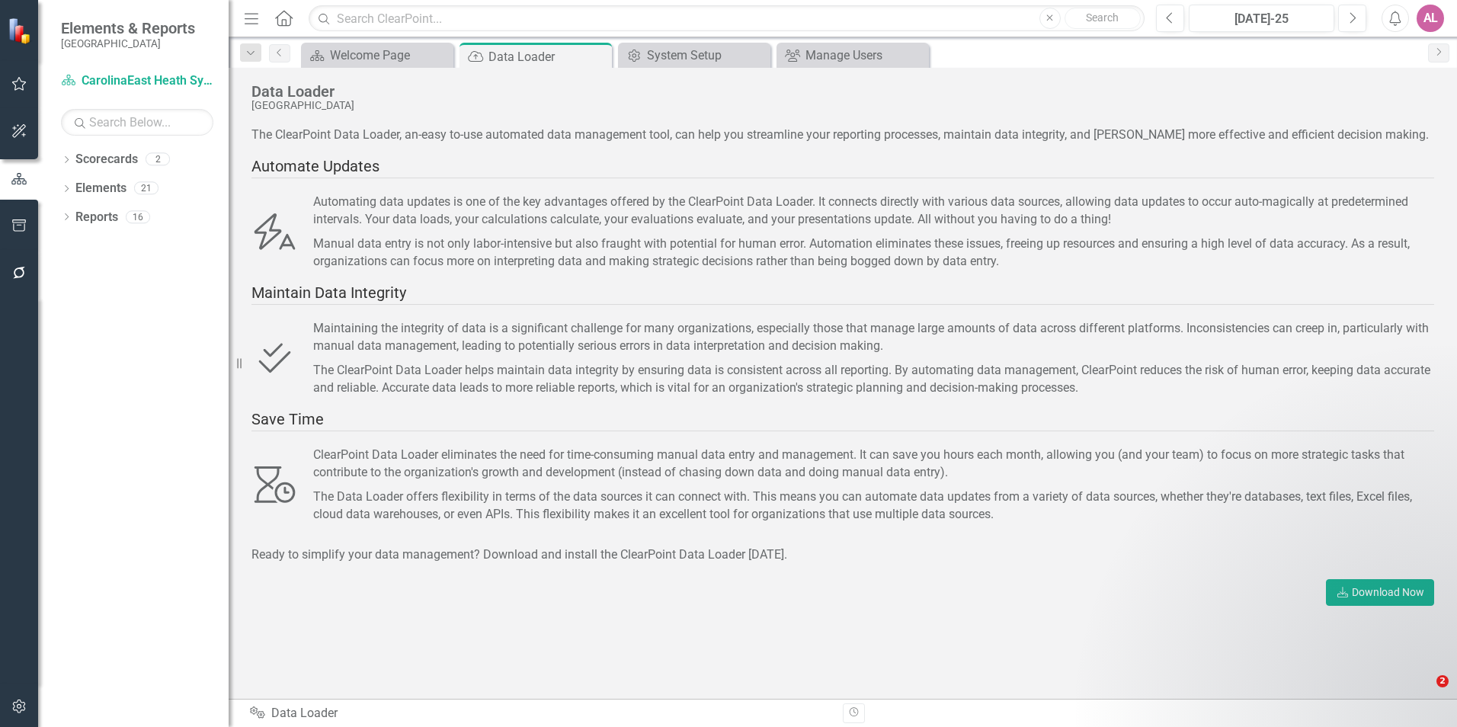 This screenshot has width=1457, height=727. I want to click on div: Manual data entry is not only labor-intensive but also fraught with potential for human error. Au..., so click(873, 253).